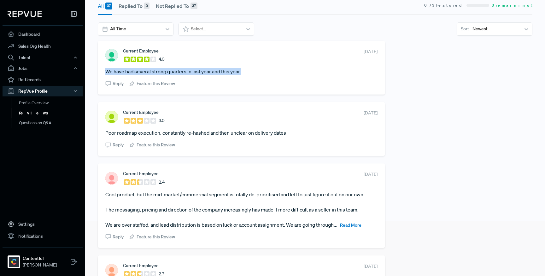 This screenshot has height=276, width=545. Describe the element at coordinates (43, 57) in the screenshot. I see `div: Talent` at that location.